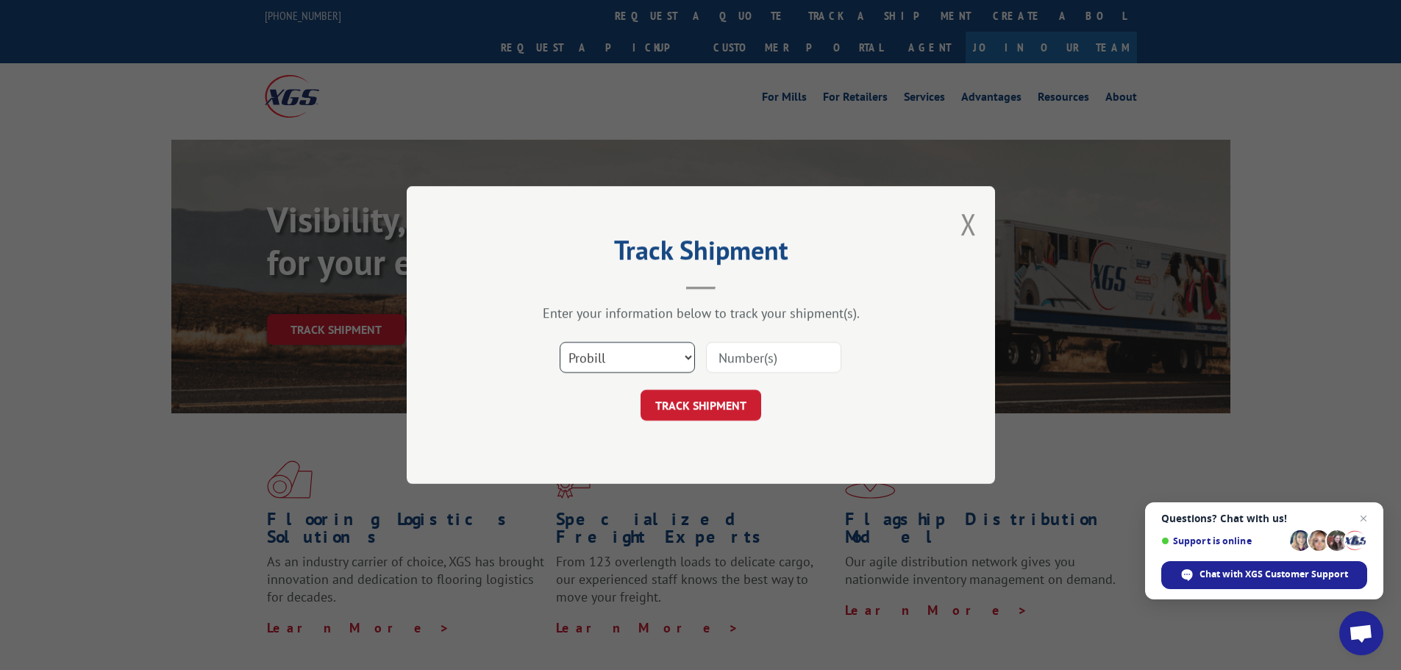 The width and height of the screenshot is (1401, 670). Describe the element at coordinates (1265, 575) in the screenshot. I see `div: Chat with XGS Customer Support` at that location.